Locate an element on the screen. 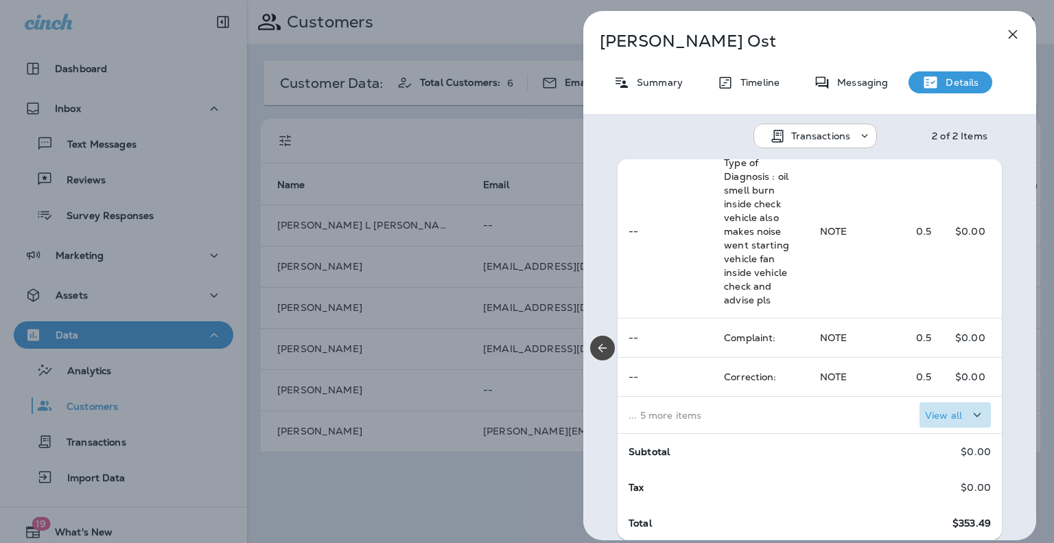  button: Previous is located at coordinates (603, 348).